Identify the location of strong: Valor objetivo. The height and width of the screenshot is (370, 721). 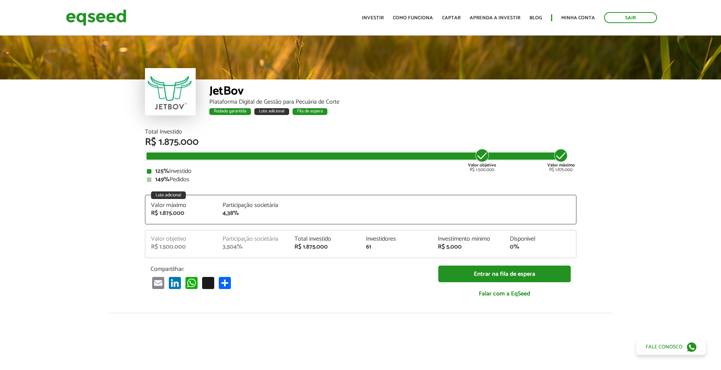
(482, 165).